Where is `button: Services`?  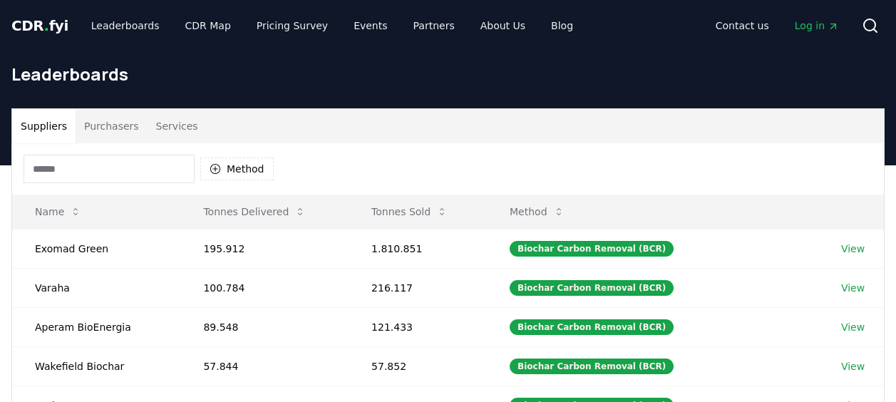 button: Services is located at coordinates (177, 126).